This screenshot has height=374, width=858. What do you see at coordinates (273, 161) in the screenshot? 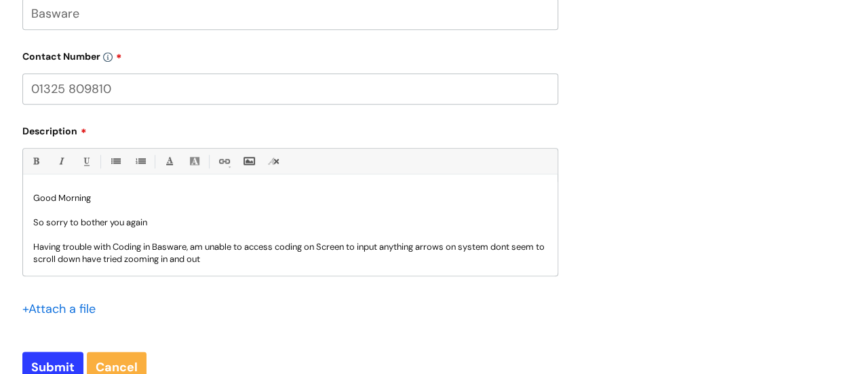
I see `a: Remove formatting (Ctrl-\)` at bounding box center [273, 161].